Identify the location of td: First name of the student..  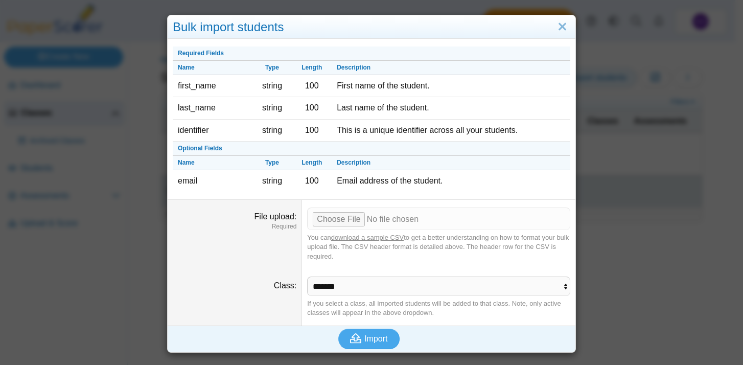
(451, 86).